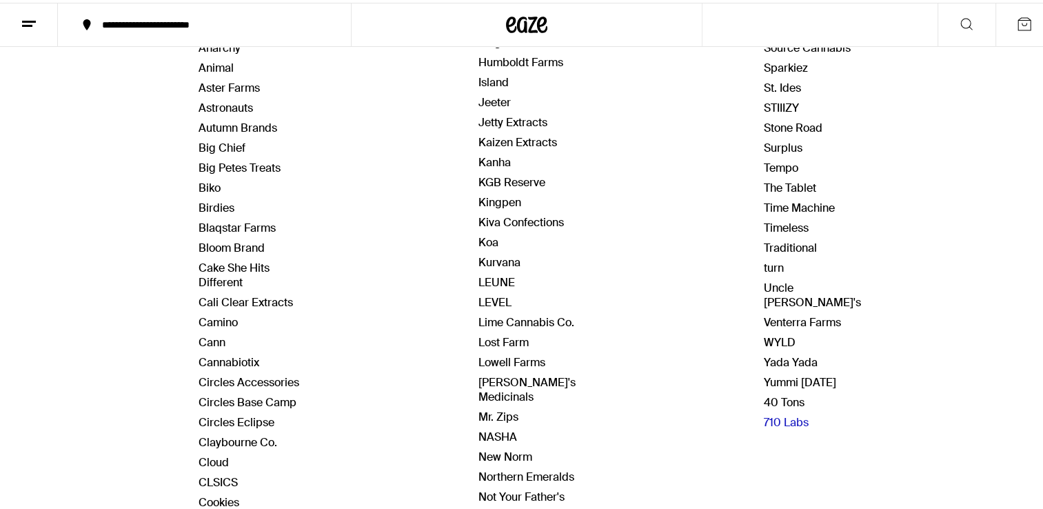  Describe the element at coordinates (54, 15) in the screenshot. I see `span: Hi. Need any help?` at that location.